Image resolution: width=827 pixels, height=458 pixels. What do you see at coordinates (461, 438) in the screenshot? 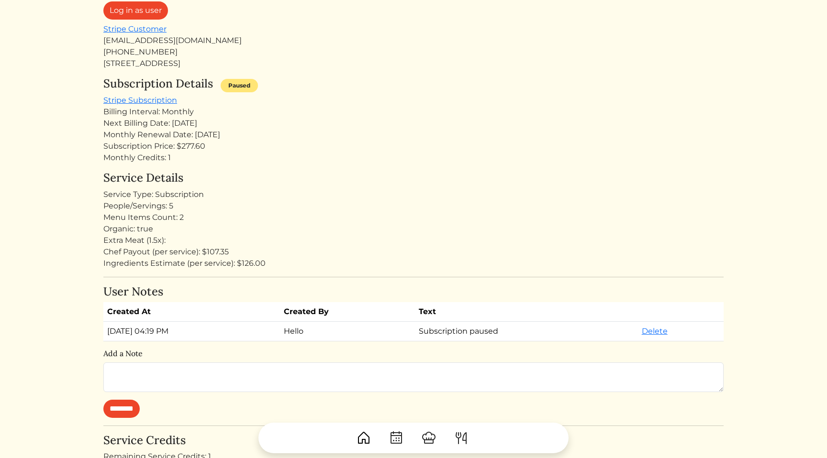
I see `img: ForkKnife-55491504ffdb50bab0c1e09e7649658475375261d09fd45db06cec23bce548bf.svg` at bounding box center [461, 438].